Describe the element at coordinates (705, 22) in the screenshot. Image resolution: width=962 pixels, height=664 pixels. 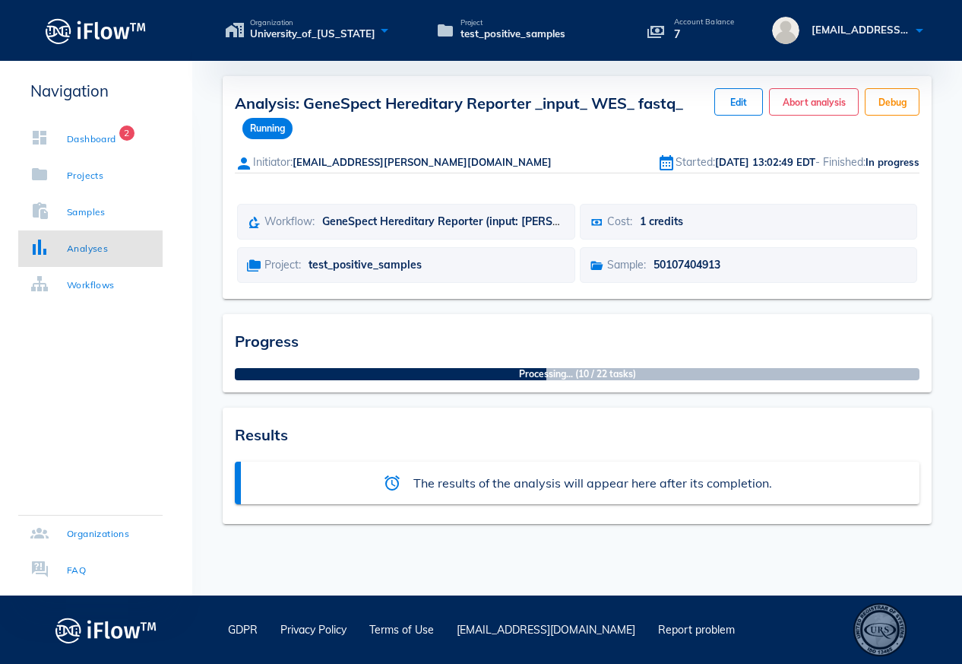
I see `p: Account Balance` at that location.